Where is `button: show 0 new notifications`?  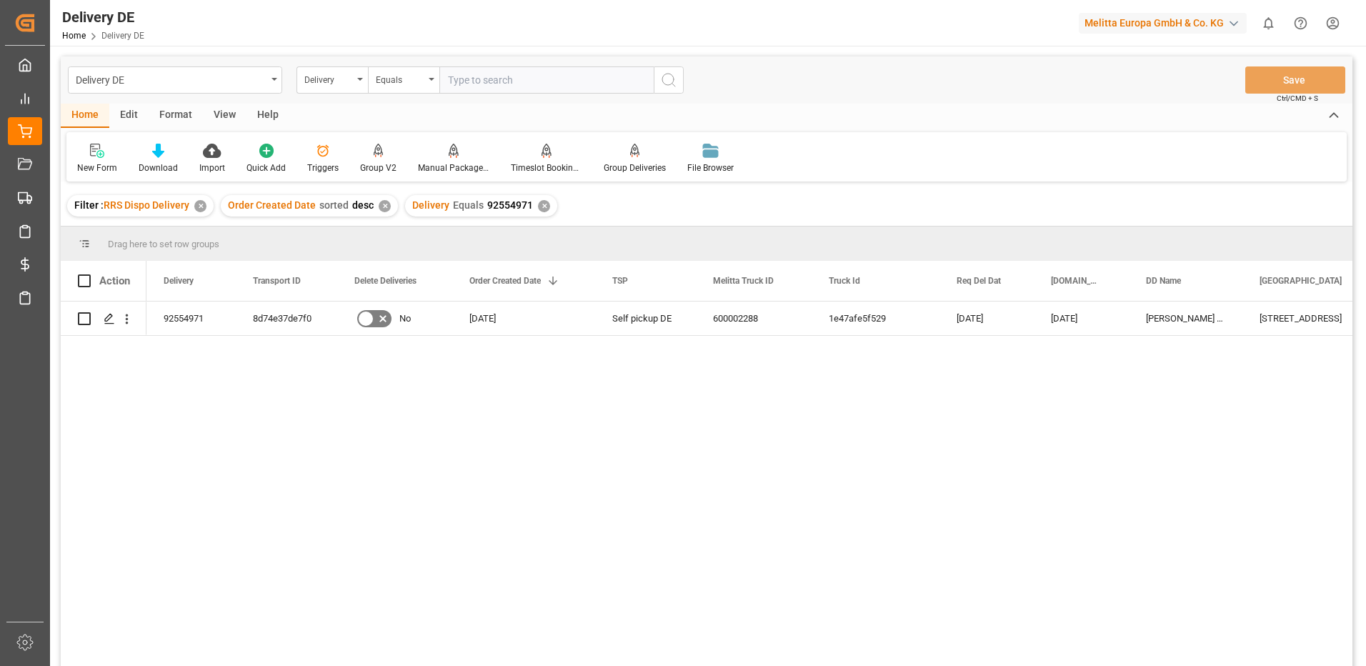
button: show 0 new notifications is located at coordinates (1268, 23).